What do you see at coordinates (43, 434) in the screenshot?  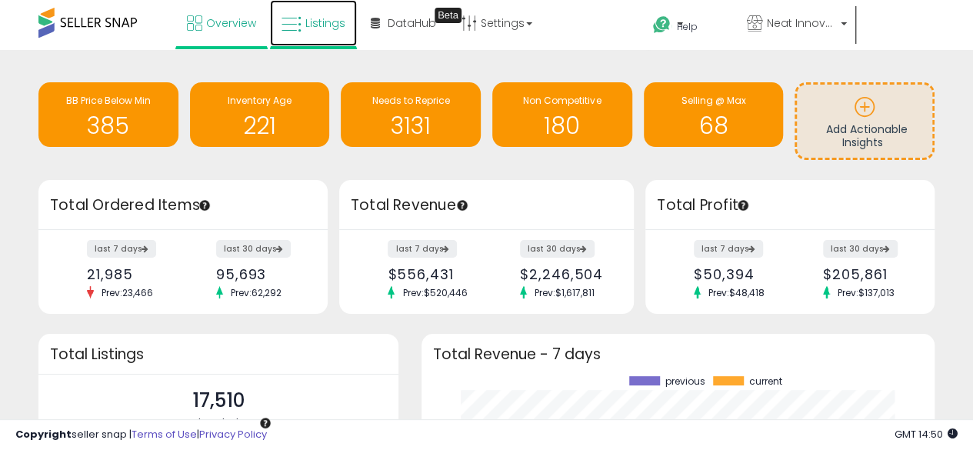 I see `strong: Copyright` at bounding box center [43, 434].